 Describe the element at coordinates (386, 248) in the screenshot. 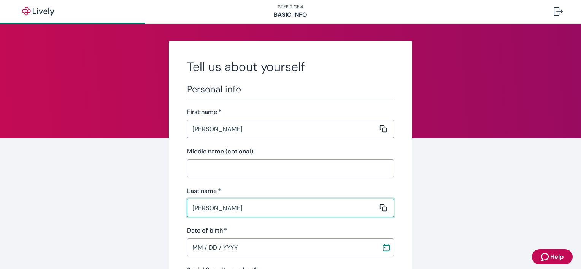

I see `button: Choose date` at that location.